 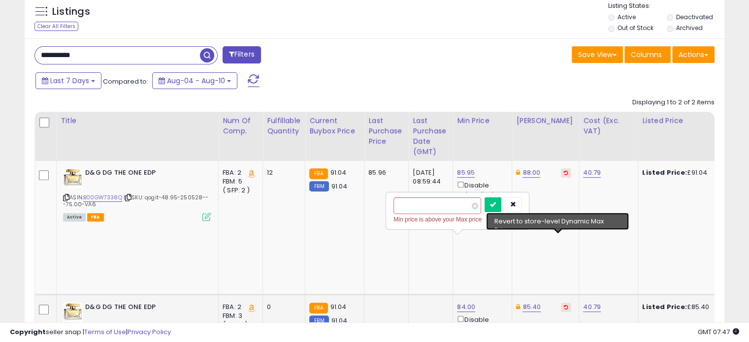 What do you see at coordinates (239, 325) in the screenshot?
I see `div: ( SFP: 1 )` at bounding box center [239, 325].